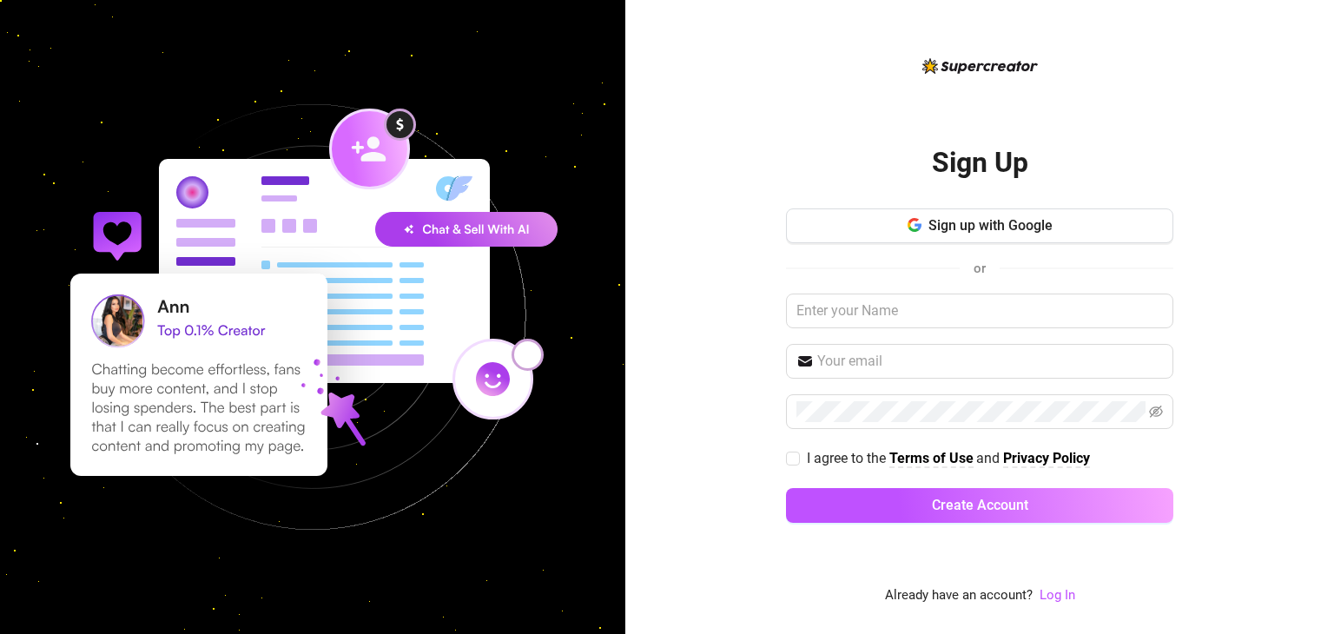  Describe the element at coordinates (989, 458) in the screenshot. I see `span: and` at that location.